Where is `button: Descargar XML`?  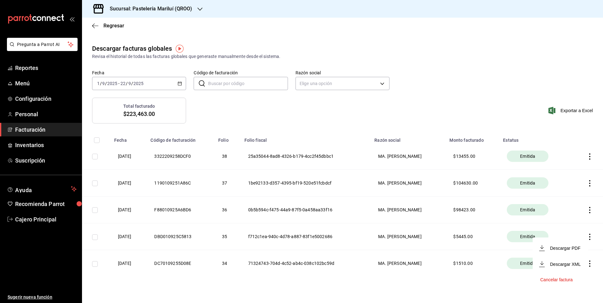
button: Descargar XML is located at coordinates (561, 264).